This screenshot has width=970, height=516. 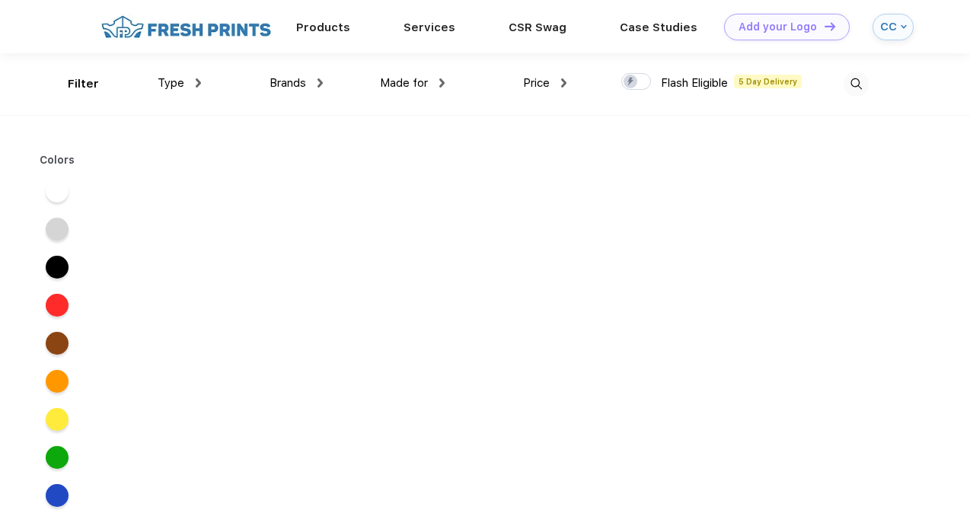 I want to click on div: Add your Logo, so click(x=777, y=27).